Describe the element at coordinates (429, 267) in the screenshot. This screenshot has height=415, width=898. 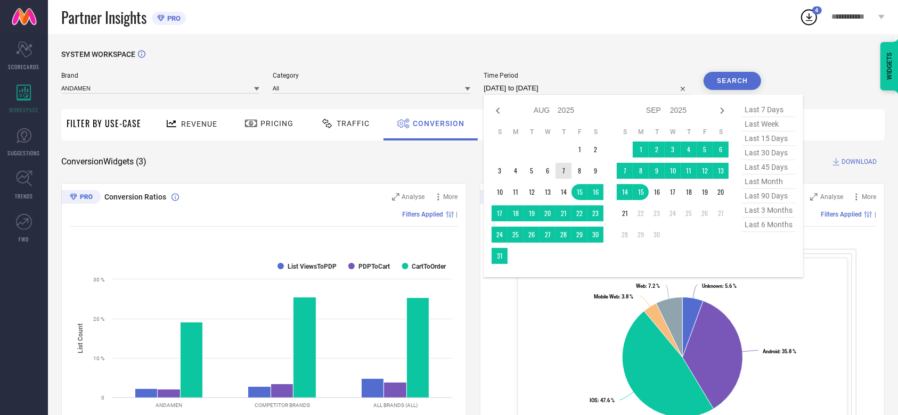
I see `text: CartToOrder` at that location.